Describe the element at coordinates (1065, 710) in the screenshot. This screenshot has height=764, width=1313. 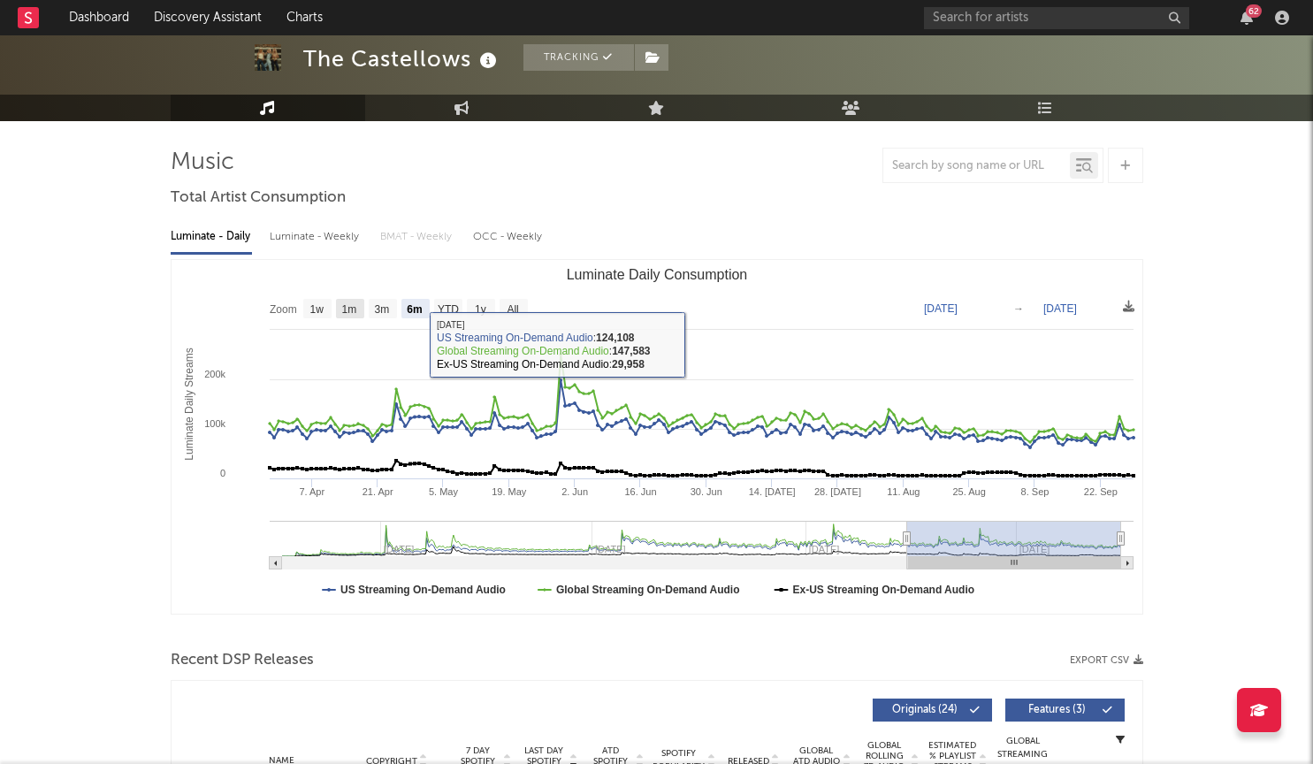
I see `button: Features(3)` at that location.